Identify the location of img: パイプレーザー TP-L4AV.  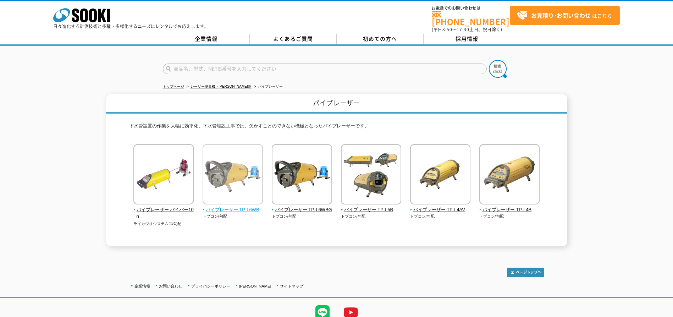
(440, 175).